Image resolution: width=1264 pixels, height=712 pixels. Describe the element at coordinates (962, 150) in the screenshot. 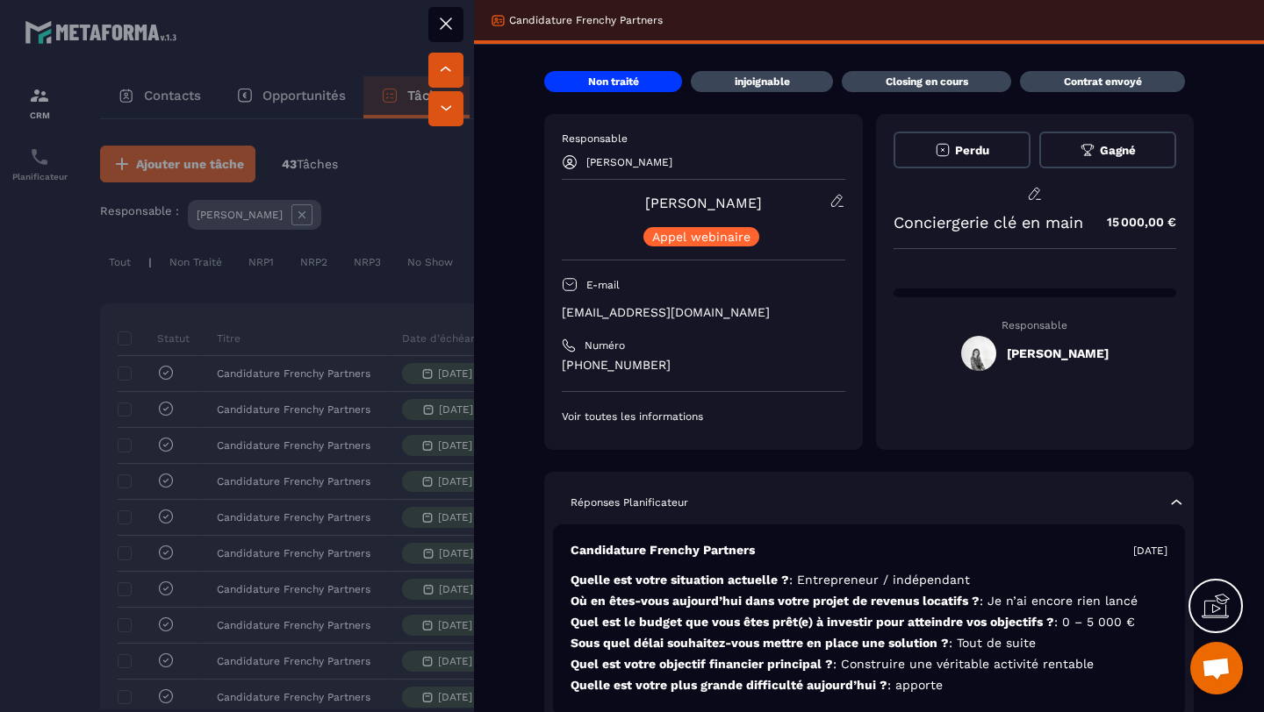

I see `button: Perdu` at that location.